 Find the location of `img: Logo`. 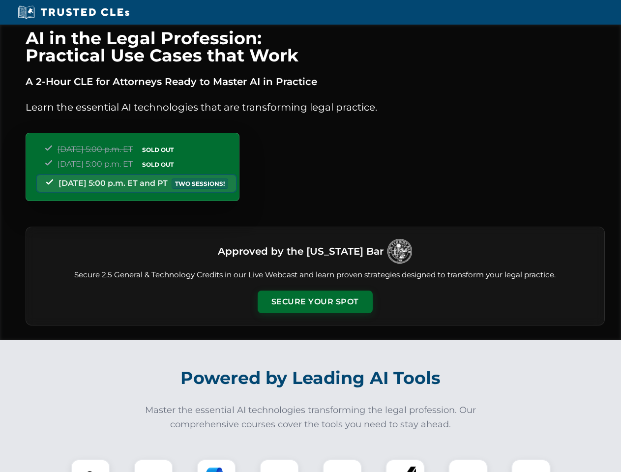

img: Logo is located at coordinates (399, 251).